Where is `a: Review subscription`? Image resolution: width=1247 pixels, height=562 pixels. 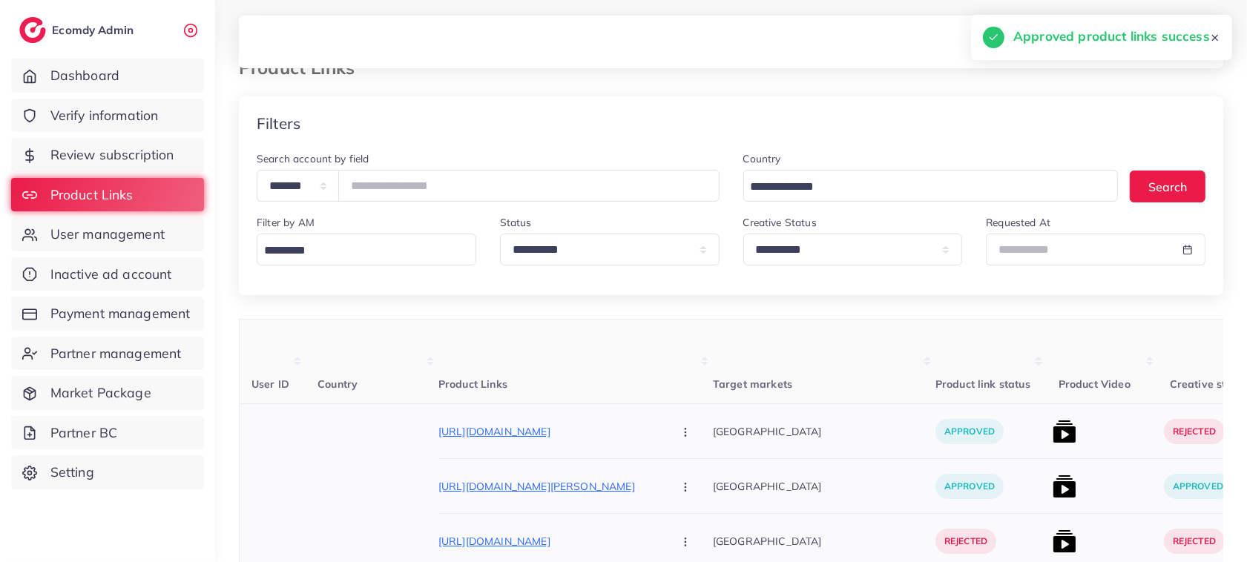
a: Review subscription is located at coordinates (108, 155).